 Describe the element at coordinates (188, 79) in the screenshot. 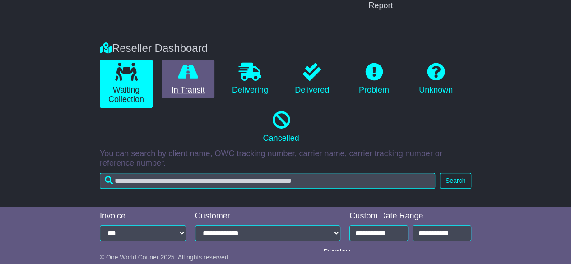

I see `a: In Transit` at that location.